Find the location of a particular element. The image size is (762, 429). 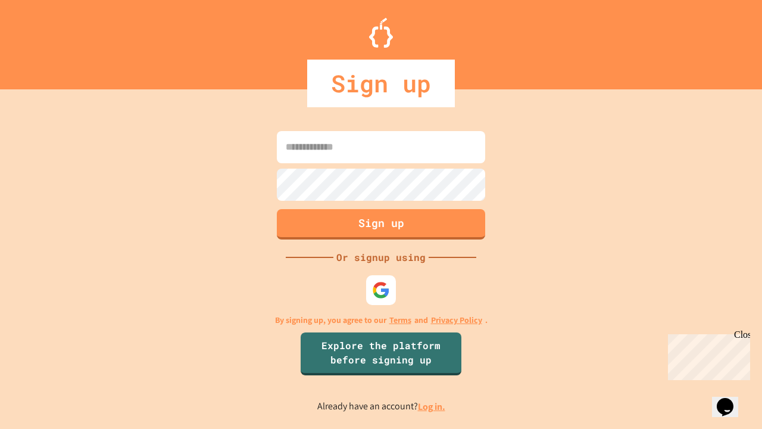

img: google-icon.svg is located at coordinates (381, 290).